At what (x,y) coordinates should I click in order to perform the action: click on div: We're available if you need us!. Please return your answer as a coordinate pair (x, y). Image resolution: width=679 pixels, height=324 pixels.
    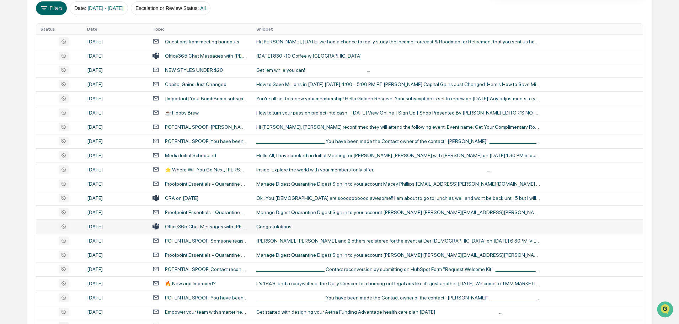
    Looking at the image, I should click on (57, 64).